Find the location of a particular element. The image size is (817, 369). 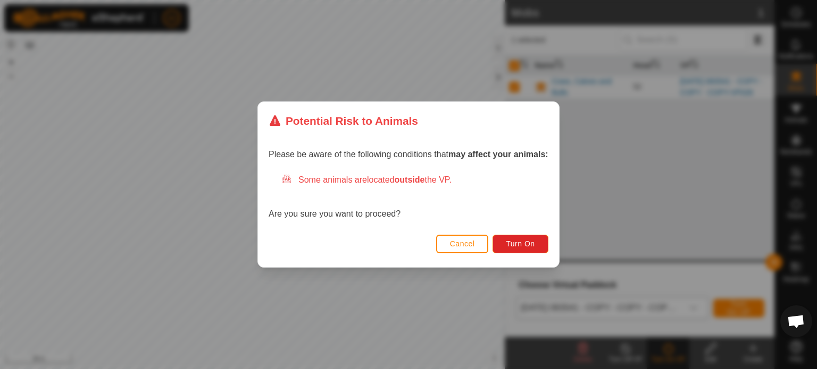

div: Are you sure you want to proceed? is located at coordinates (408, 197).